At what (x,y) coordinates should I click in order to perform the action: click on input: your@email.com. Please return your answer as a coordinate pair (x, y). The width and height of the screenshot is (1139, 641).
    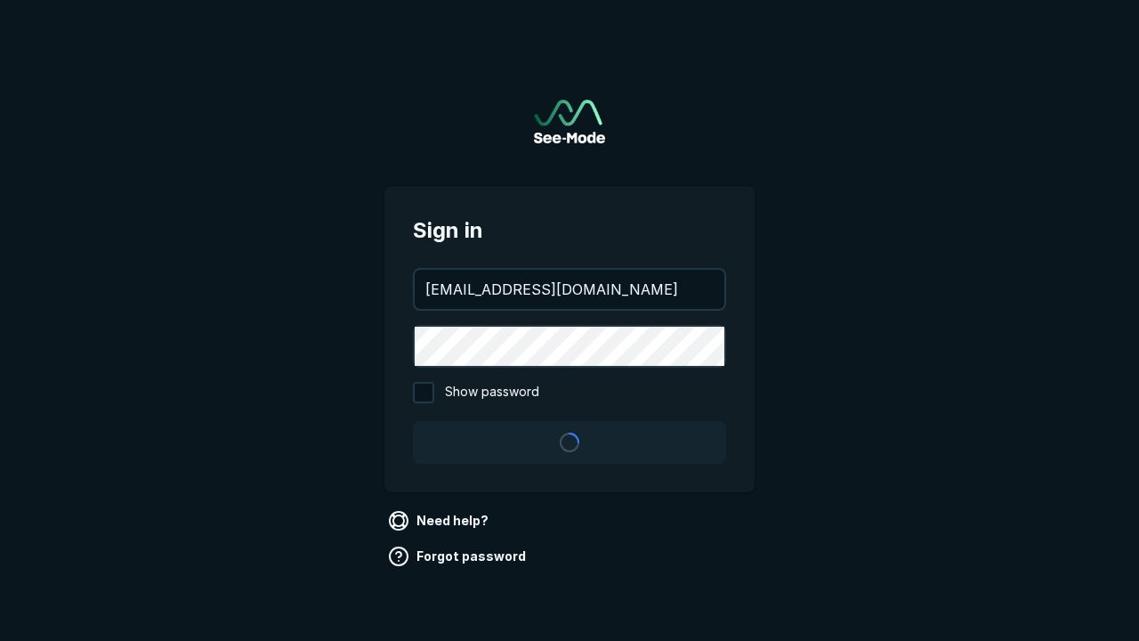
    Looking at the image, I should click on (570, 289).